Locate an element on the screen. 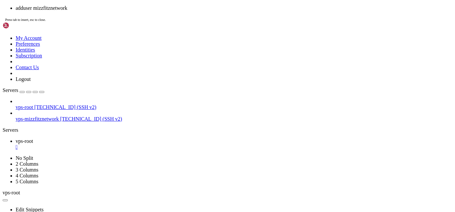  x-row: Preparing to unpack .../tasksel_3.75ubuntu1_all.deb ... is located at coordinates (186, 23).